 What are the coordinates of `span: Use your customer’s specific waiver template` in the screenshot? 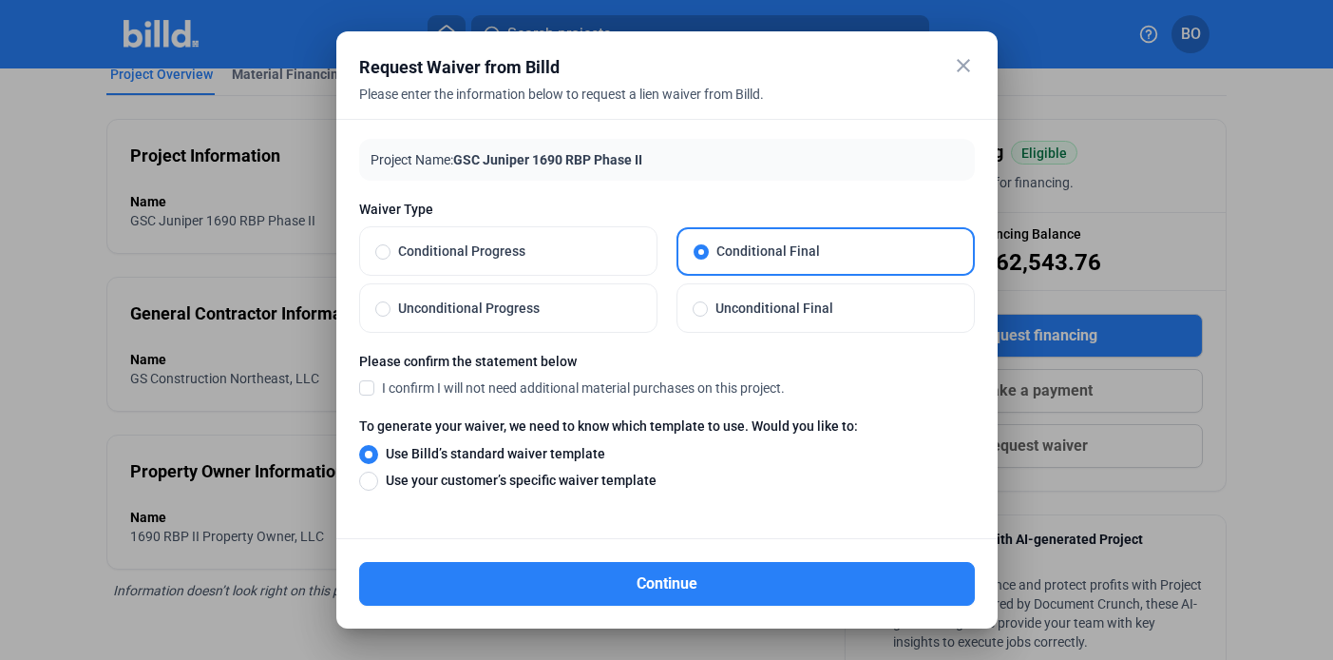 It's located at (517, 480).